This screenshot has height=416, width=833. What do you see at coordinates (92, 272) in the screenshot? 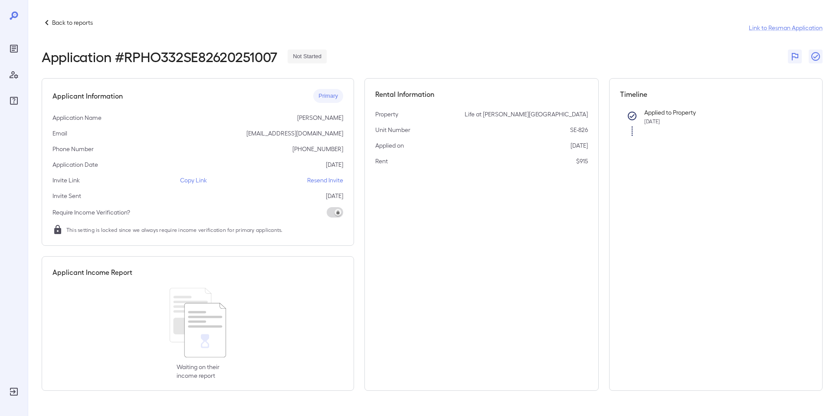
I see `h5: Applicant Income Report` at bounding box center [92, 272].